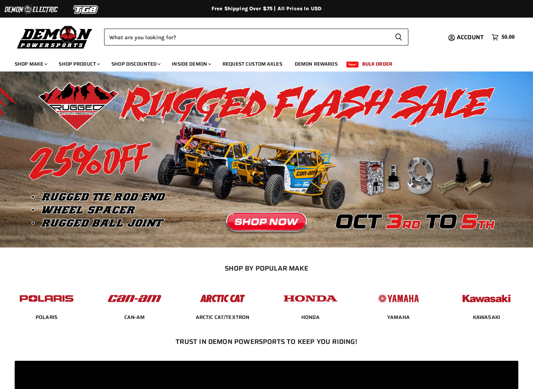 The image size is (533, 389). I want to click on img: Demon Electric Logo 2, so click(31, 10).